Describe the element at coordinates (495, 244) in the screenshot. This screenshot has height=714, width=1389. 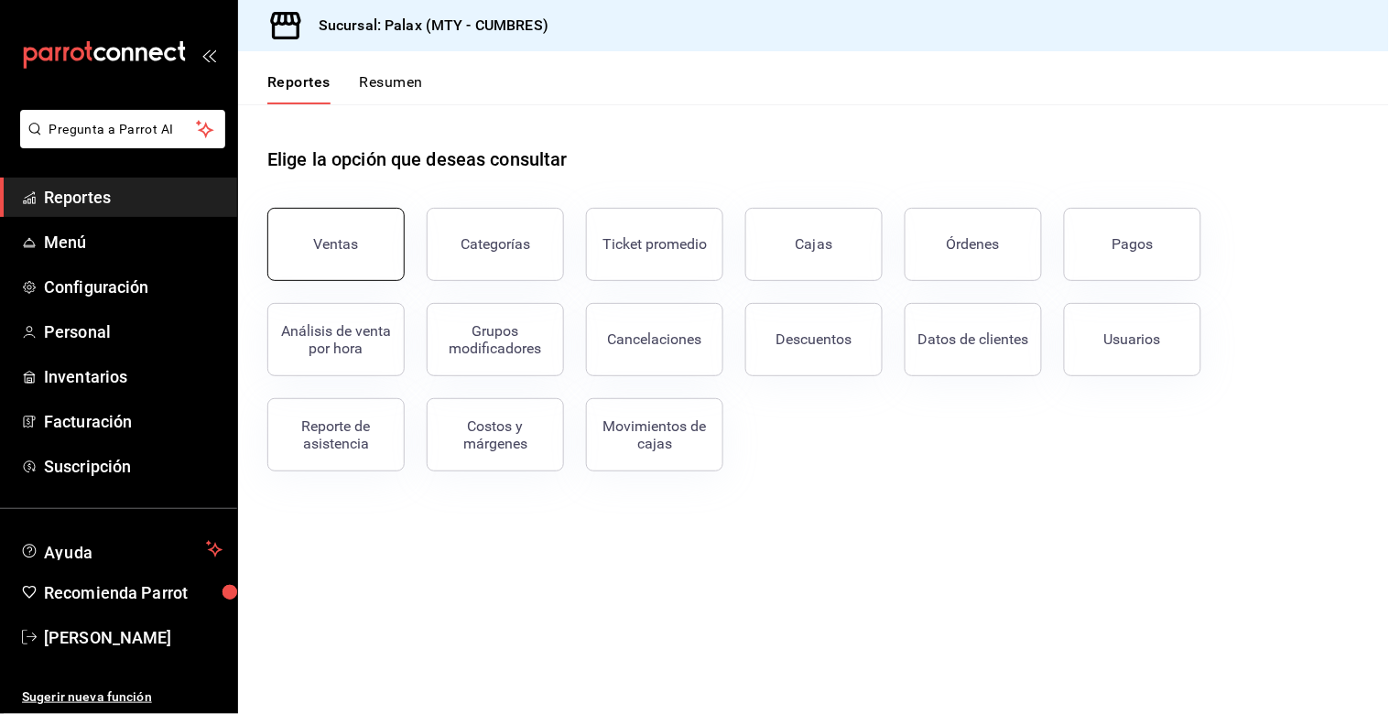
I see `button: Categorías` at that location.